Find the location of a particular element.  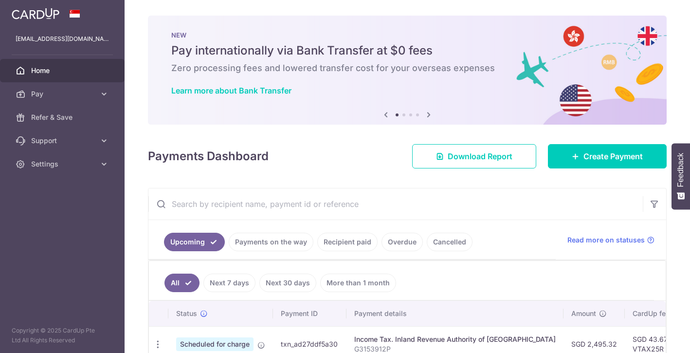

a: Next 7 days is located at coordinates (229, 283).